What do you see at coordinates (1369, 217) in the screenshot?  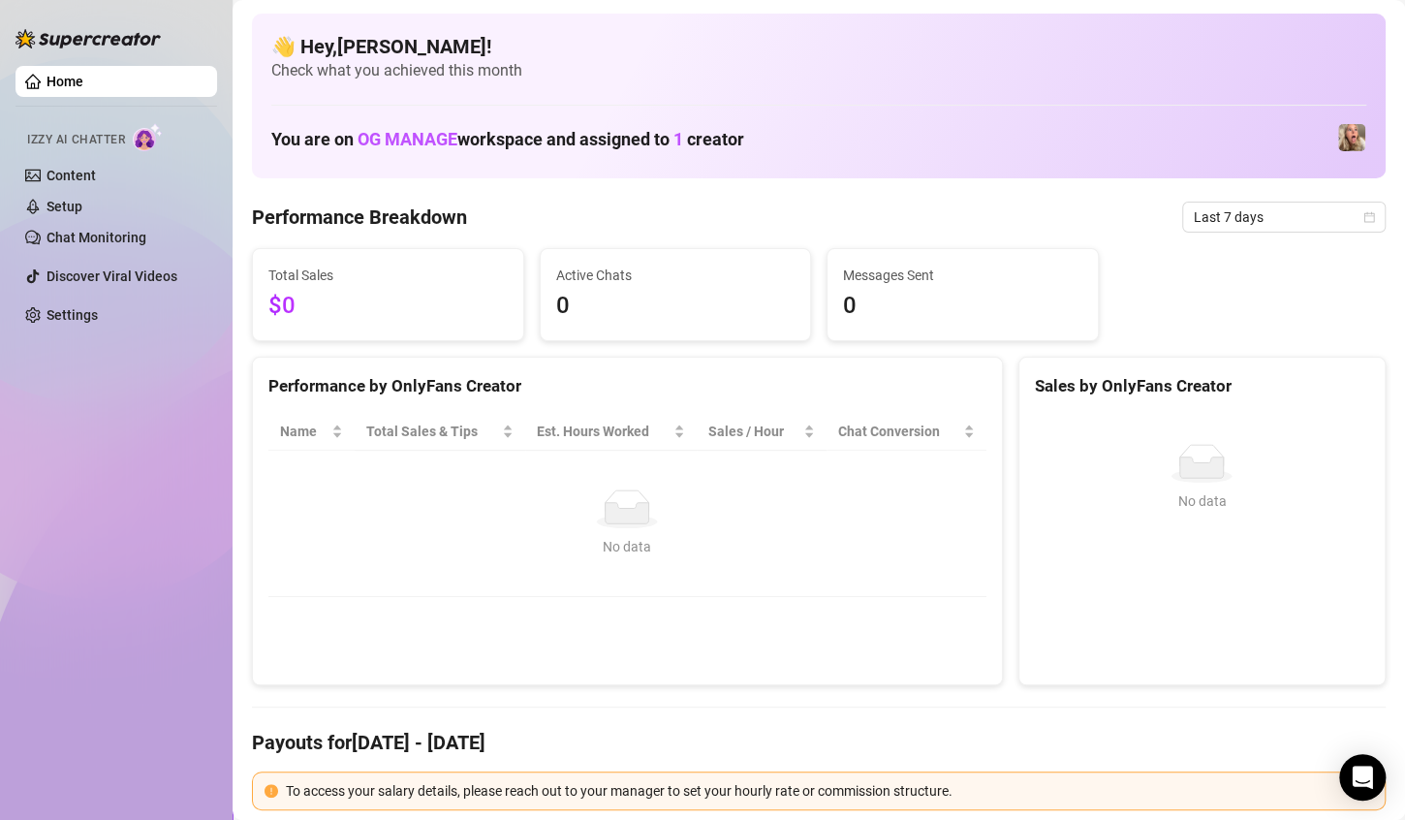 I see `span: calendar` at bounding box center [1369, 217].